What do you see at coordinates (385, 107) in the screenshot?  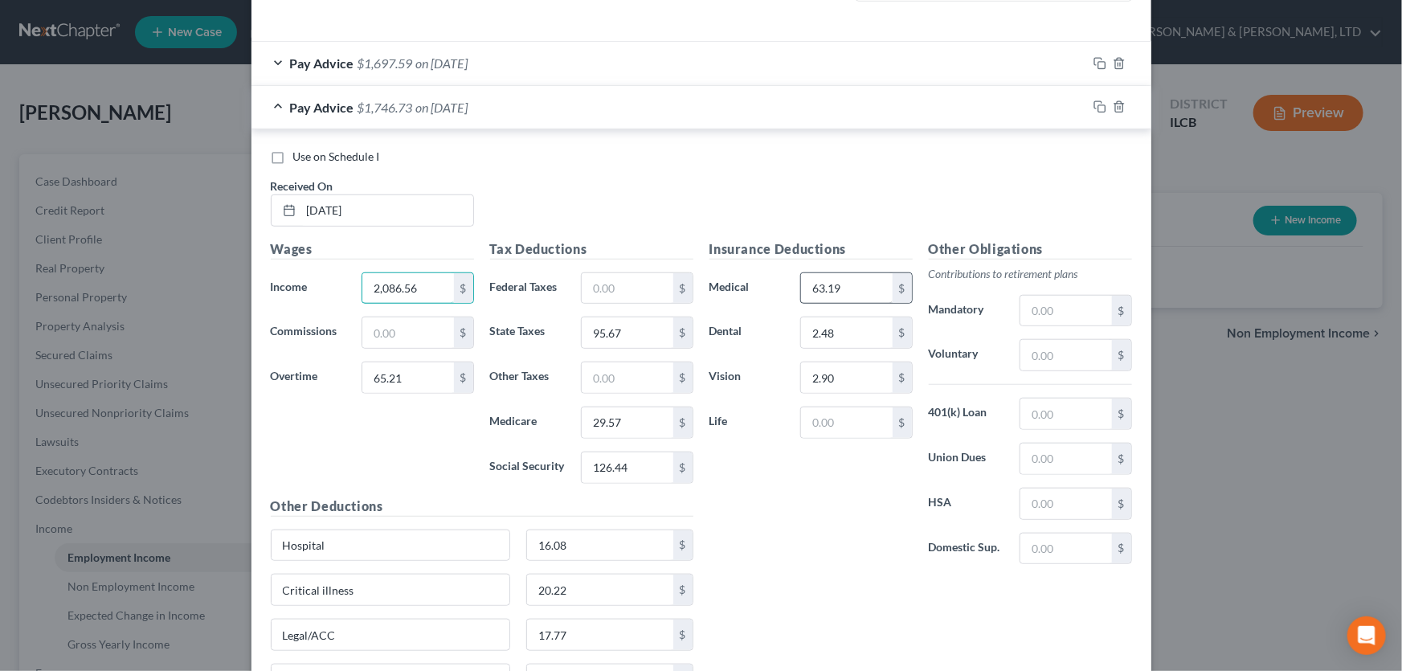 I see `span: $1,746.73` at bounding box center [385, 107].